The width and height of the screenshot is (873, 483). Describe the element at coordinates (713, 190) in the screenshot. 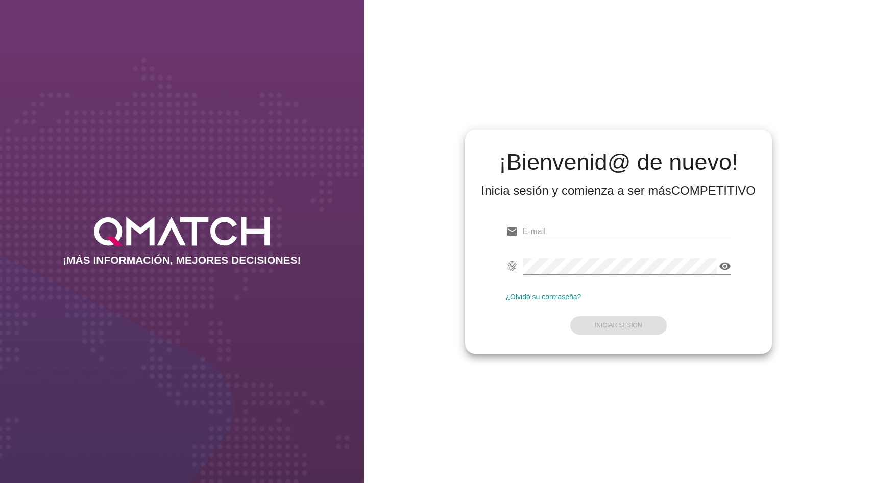

I see `strong: COMPETITIVO` at that location.